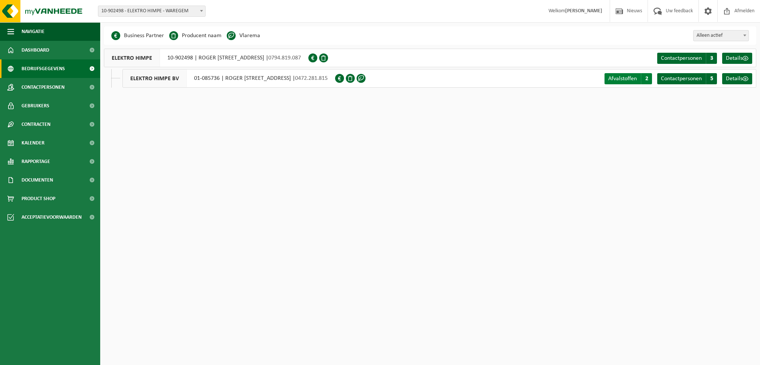 This screenshot has width=760, height=365. I want to click on li: Business Partner, so click(138, 36).